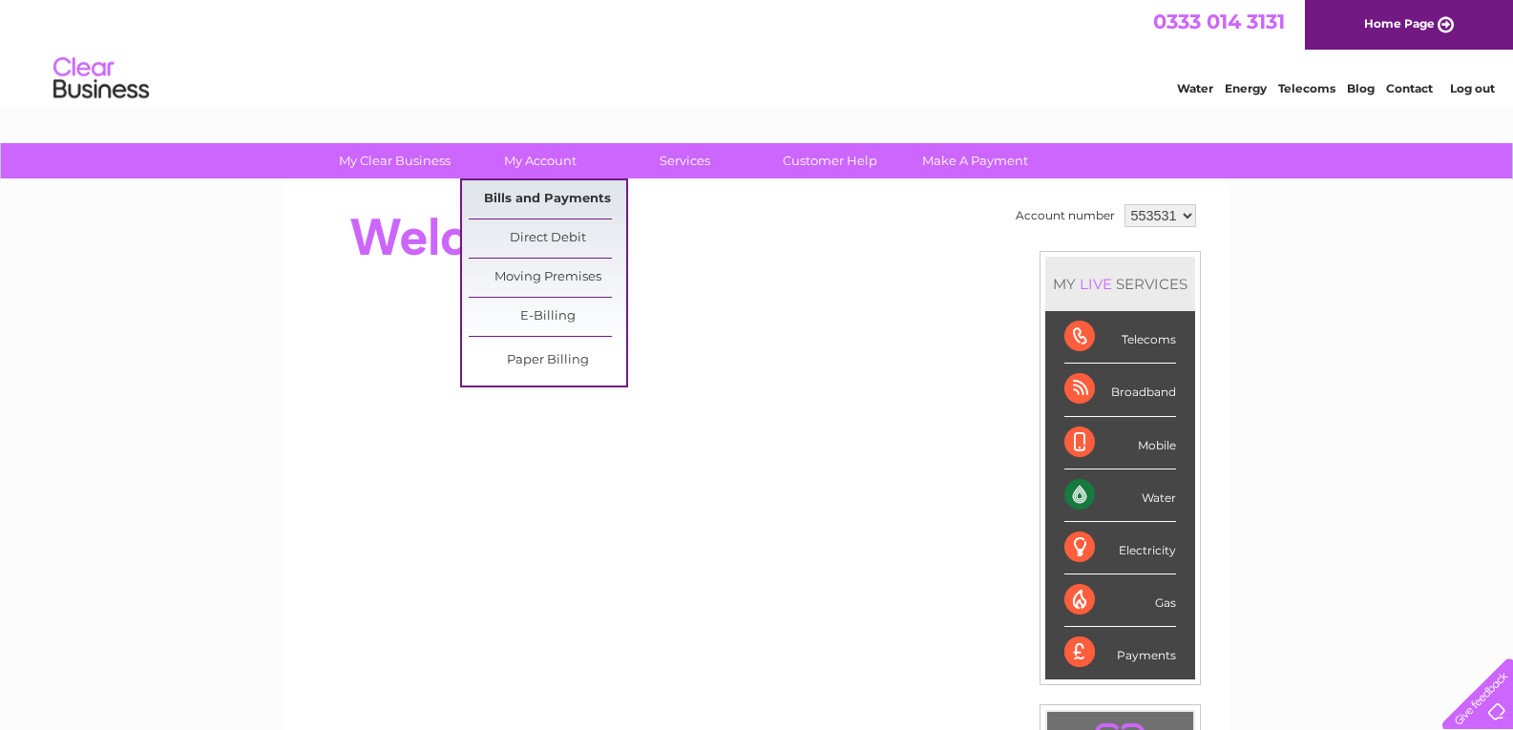 Image resolution: width=1513 pixels, height=730 pixels. I want to click on div: Broadband, so click(1119, 389).